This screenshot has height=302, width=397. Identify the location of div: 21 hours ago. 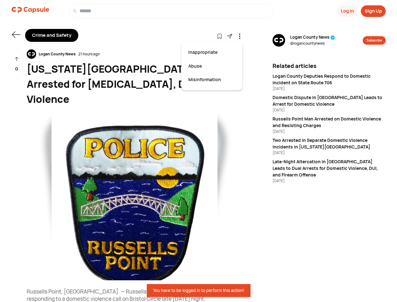
(89, 54).